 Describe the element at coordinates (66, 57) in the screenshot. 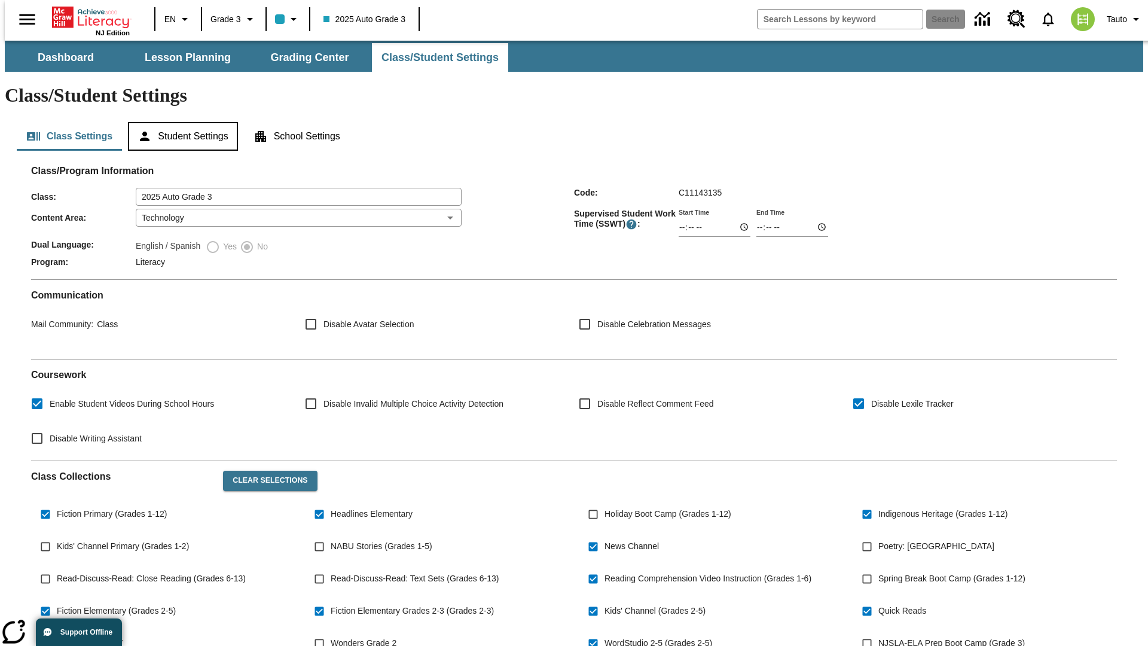

I see `button: Dashboard` at that location.